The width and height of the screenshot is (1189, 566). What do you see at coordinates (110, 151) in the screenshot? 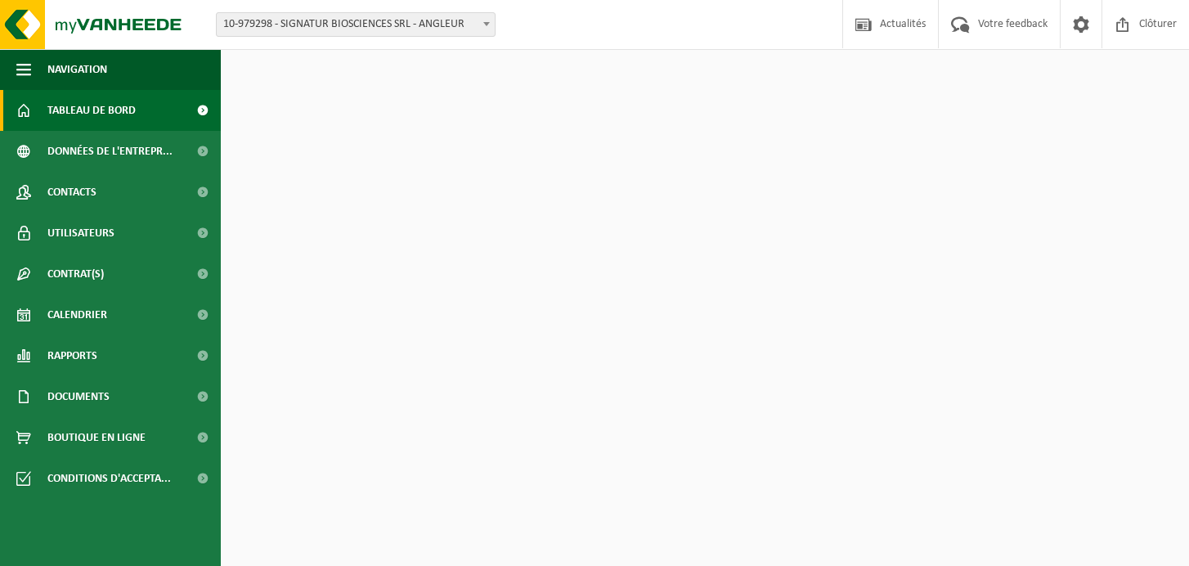
I see `span: Données de l'entrepr...` at bounding box center [110, 151].